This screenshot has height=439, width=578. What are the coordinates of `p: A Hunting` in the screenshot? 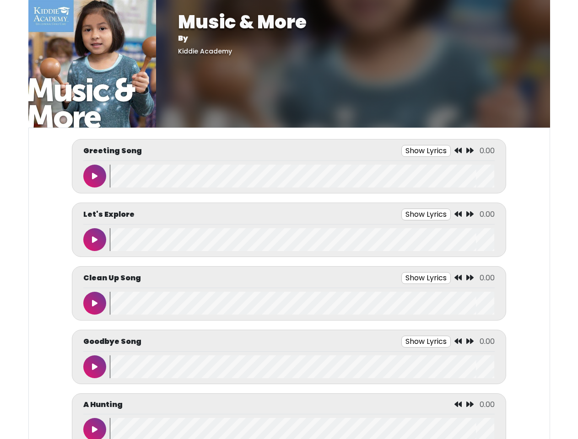 It's located at (103, 405).